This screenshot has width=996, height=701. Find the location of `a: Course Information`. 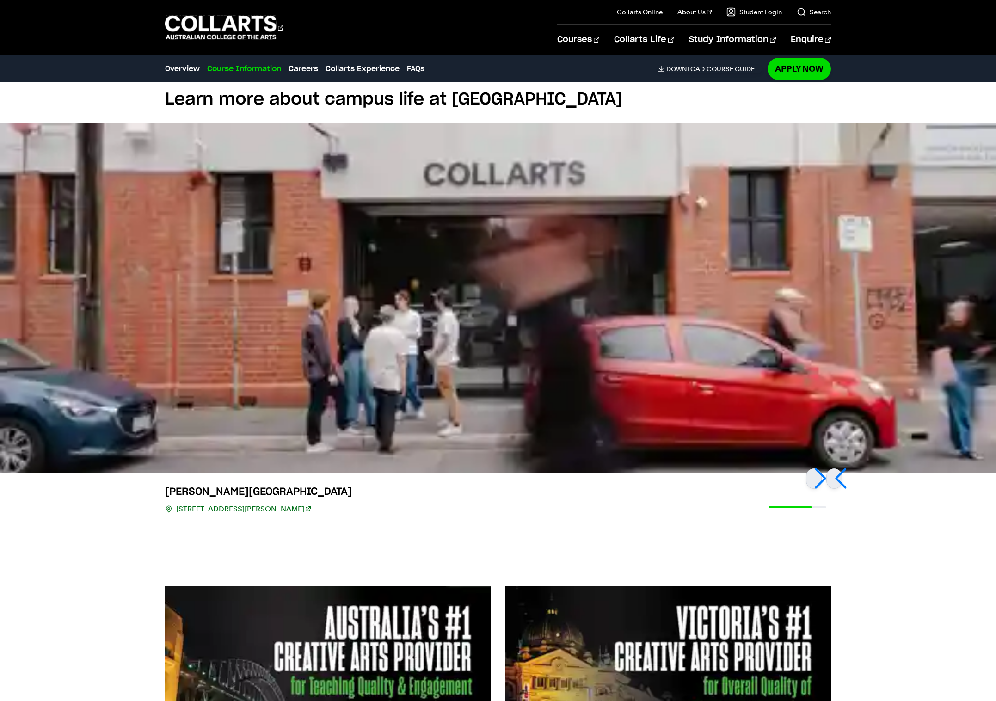

a: Course Information is located at coordinates (244, 69).